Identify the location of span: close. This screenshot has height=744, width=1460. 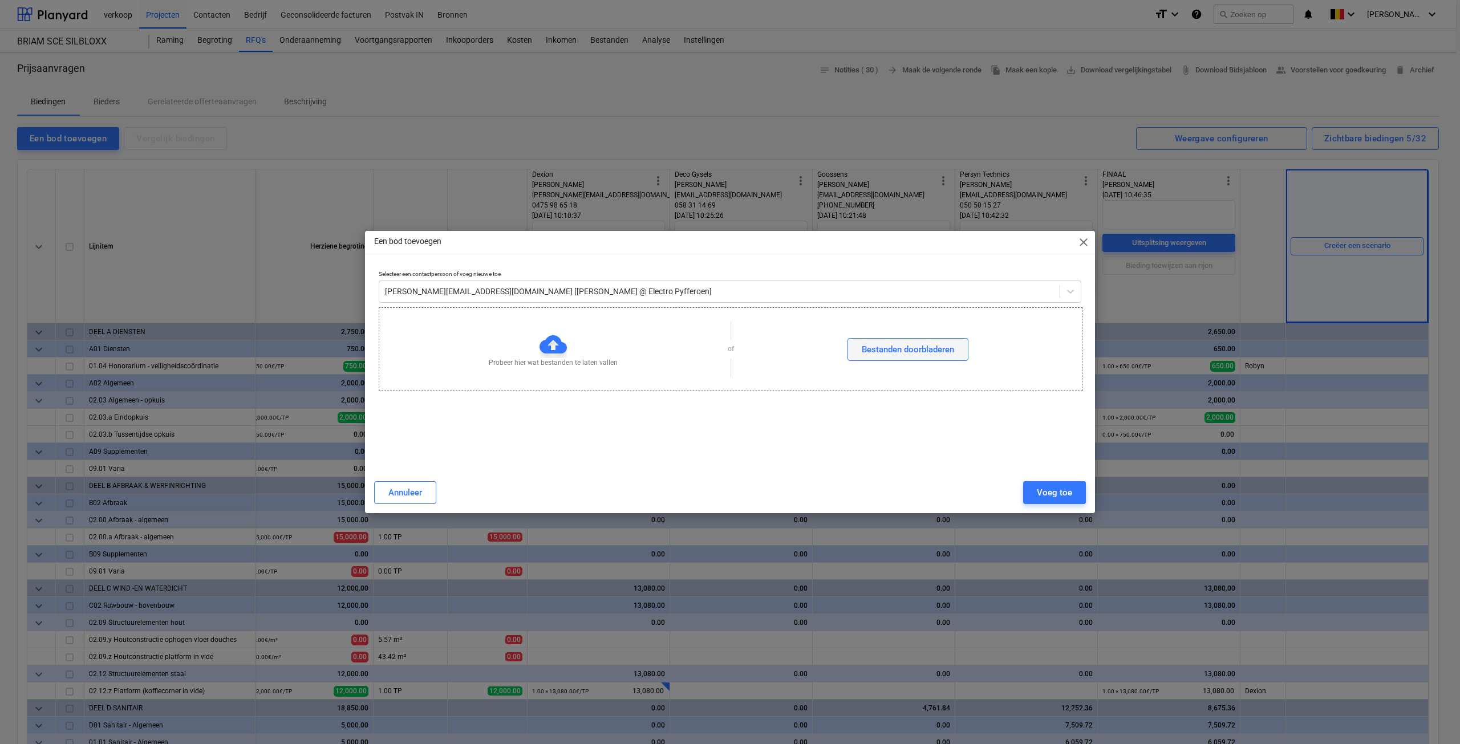
(1084, 242).